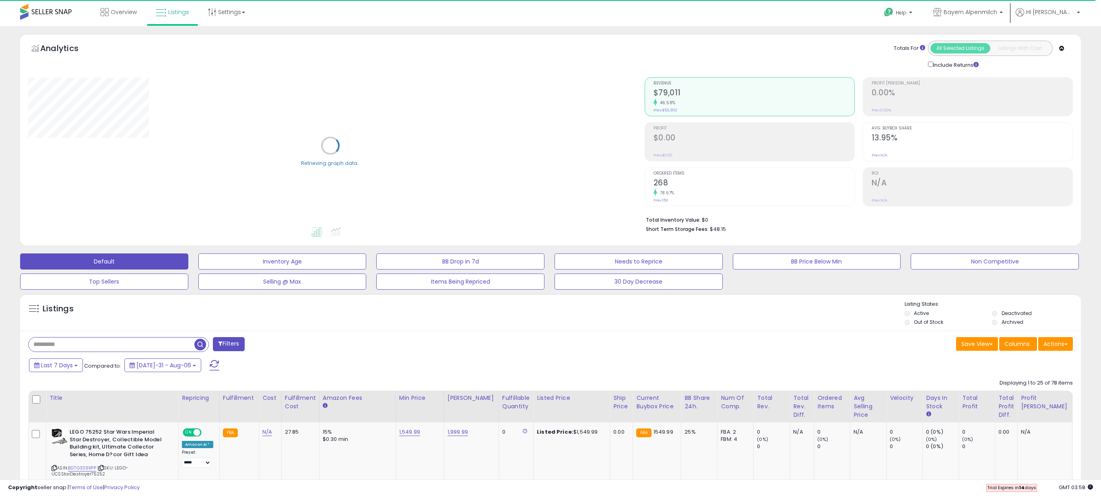 Image resolution: width=1101 pixels, height=496 pixels. What do you see at coordinates (992, 304) in the screenshot?
I see `p: Listing States:` at bounding box center [992, 304].